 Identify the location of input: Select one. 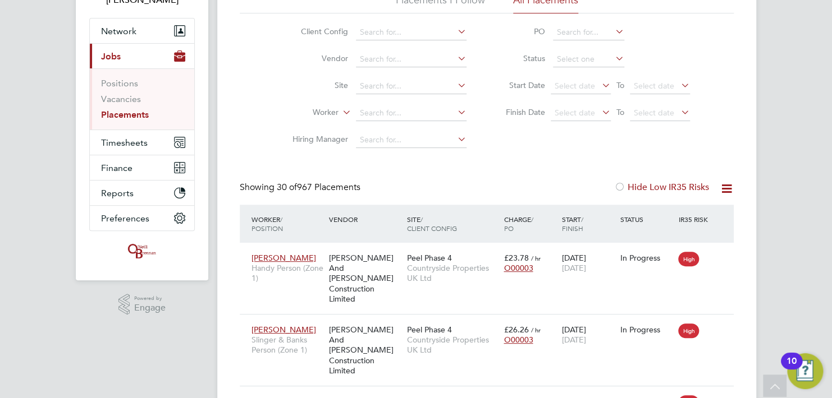
(588, 59).